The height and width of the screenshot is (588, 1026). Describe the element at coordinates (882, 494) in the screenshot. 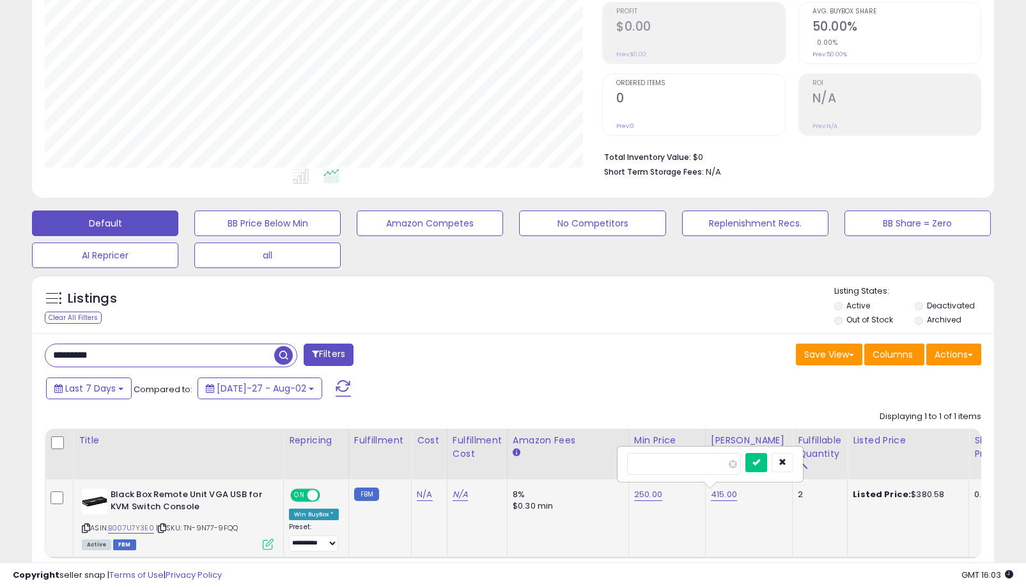

I see `b: Listed Price:` at that location.